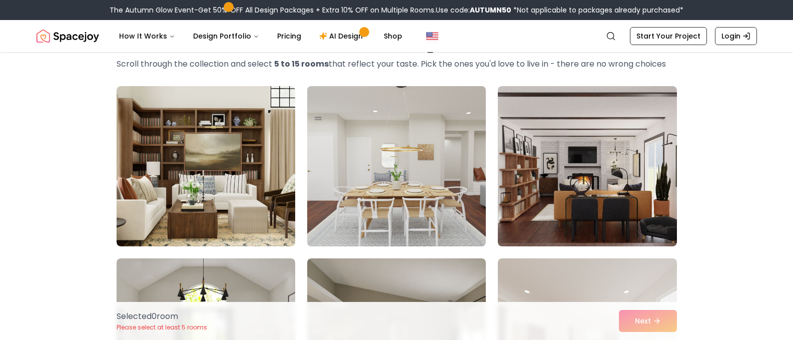  Describe the element at coordinates (301, 64) in the screenshot. I see `strong: 5 to 15 rooms` at that location.